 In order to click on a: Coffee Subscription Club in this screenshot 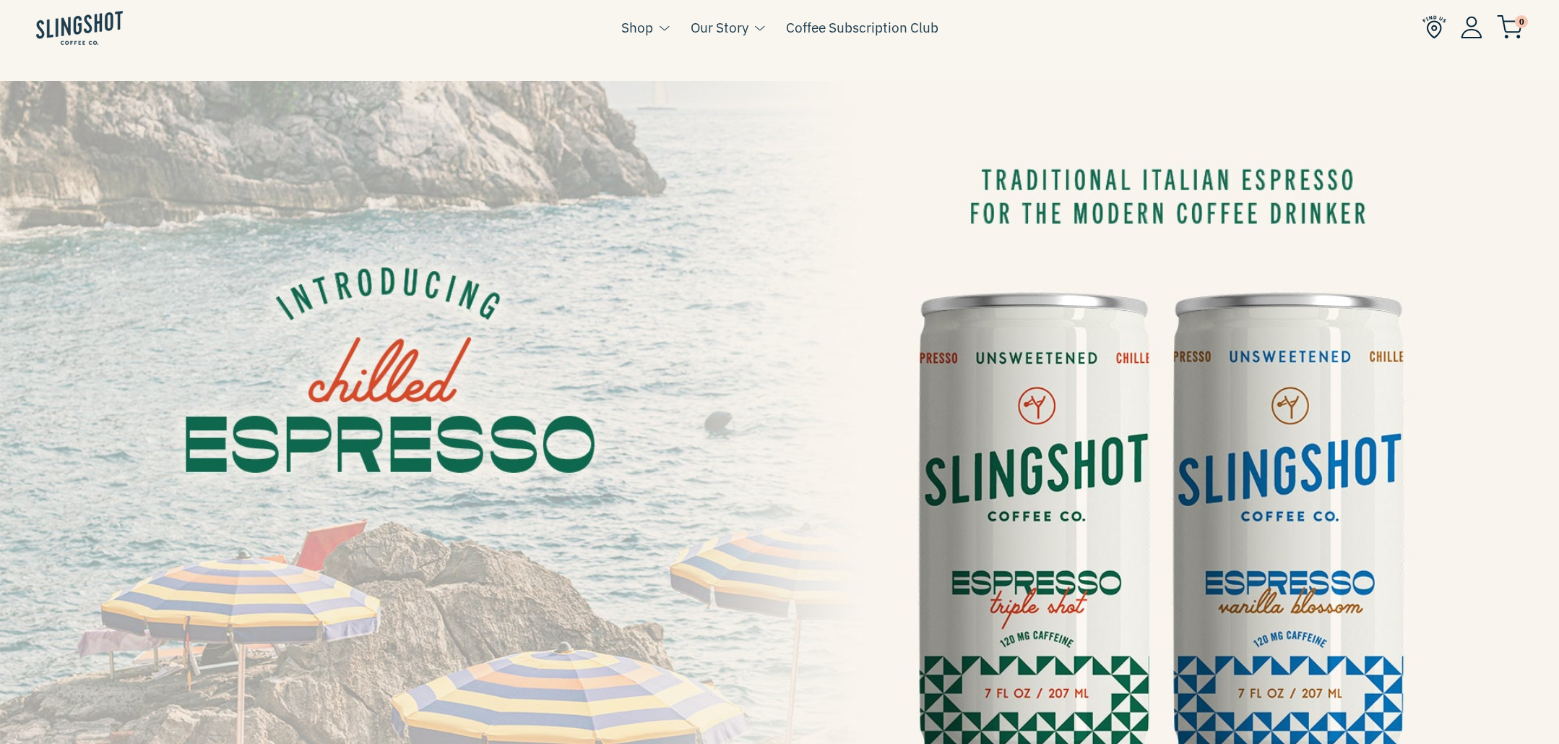, I will do `click(862, 27)`.